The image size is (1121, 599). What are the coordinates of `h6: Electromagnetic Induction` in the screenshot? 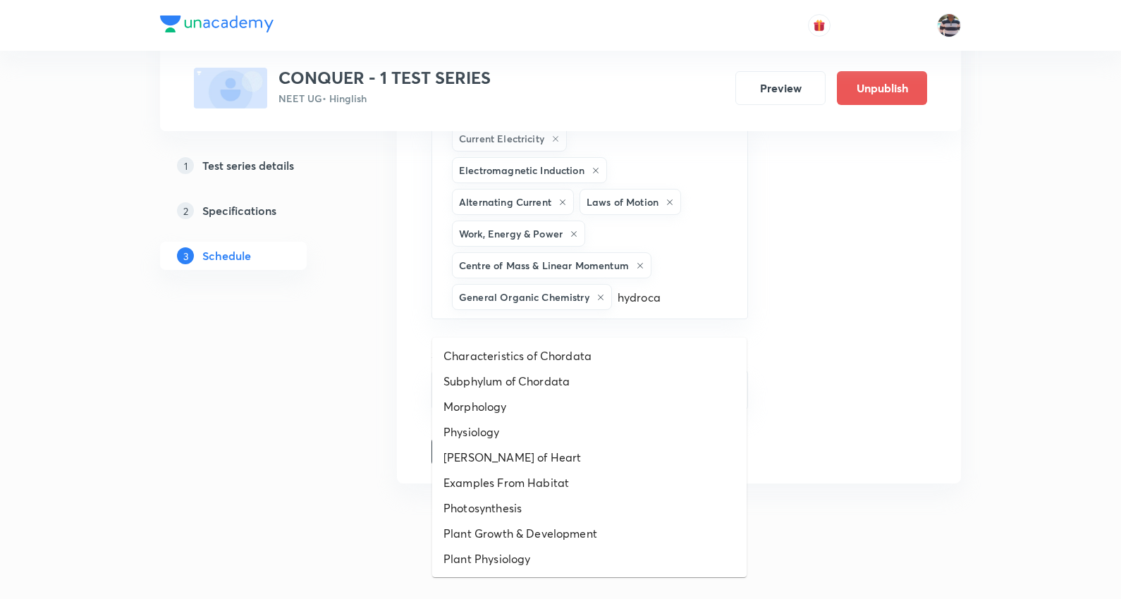 It's located at (522, 170).